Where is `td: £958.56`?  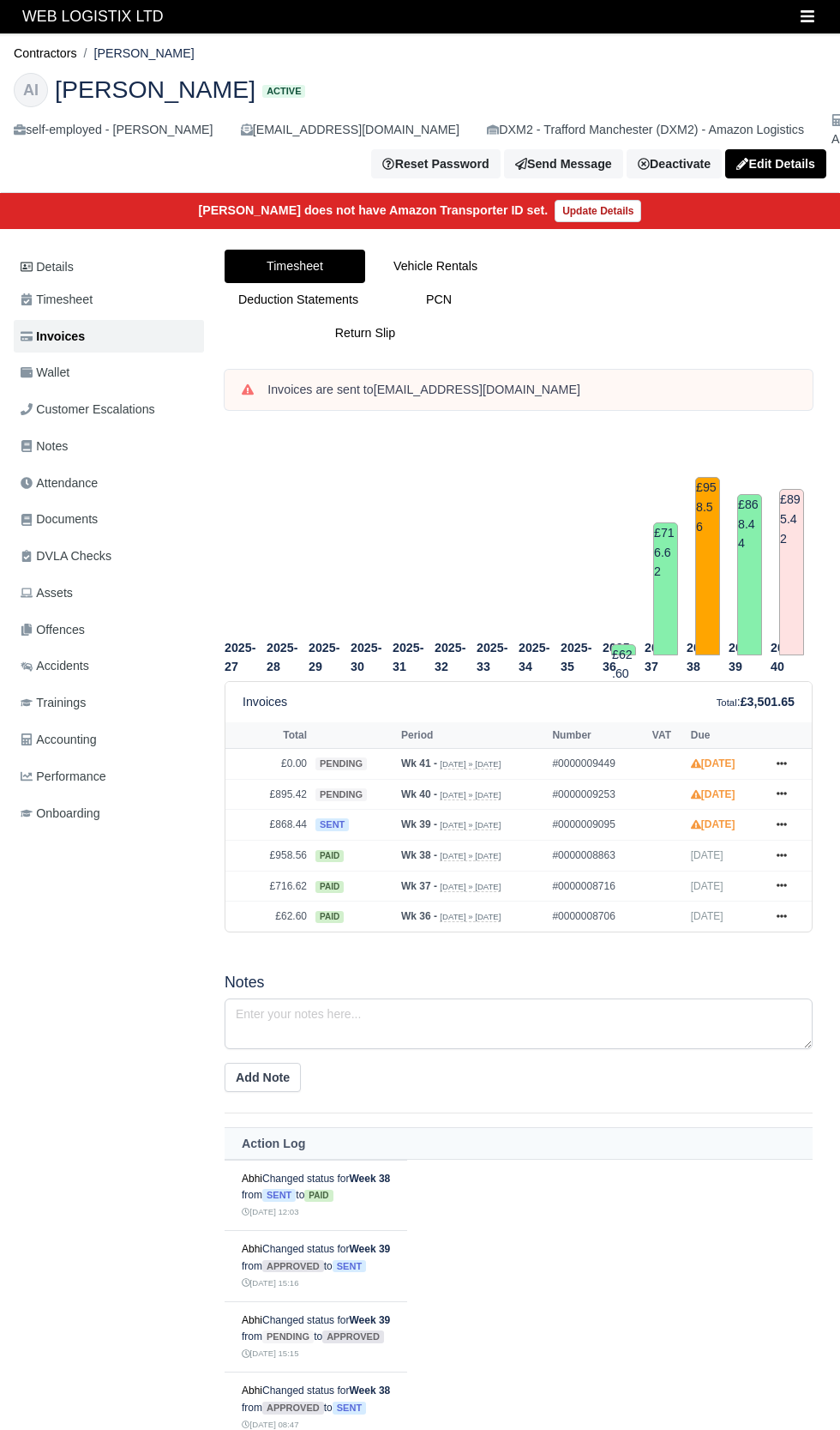
td: £958.56 is located at coordinates (269, 856).